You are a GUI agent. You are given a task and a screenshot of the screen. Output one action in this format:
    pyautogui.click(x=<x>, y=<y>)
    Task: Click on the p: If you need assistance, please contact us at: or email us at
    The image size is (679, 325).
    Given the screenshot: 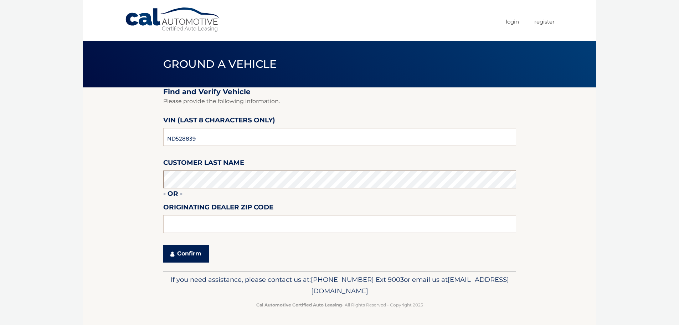 What is the action you would take?
    pyautogui.click(x=340, y=285)
    